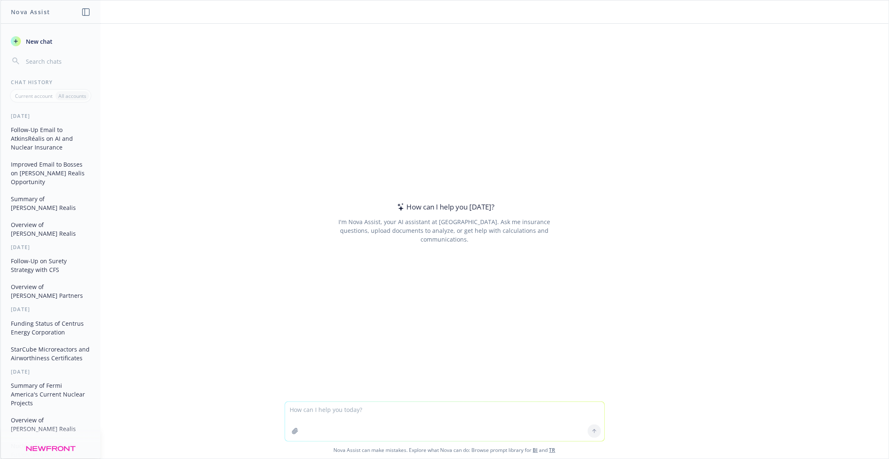 The image size is (889, 459). I want to click on a: TR, so click(552, 450).